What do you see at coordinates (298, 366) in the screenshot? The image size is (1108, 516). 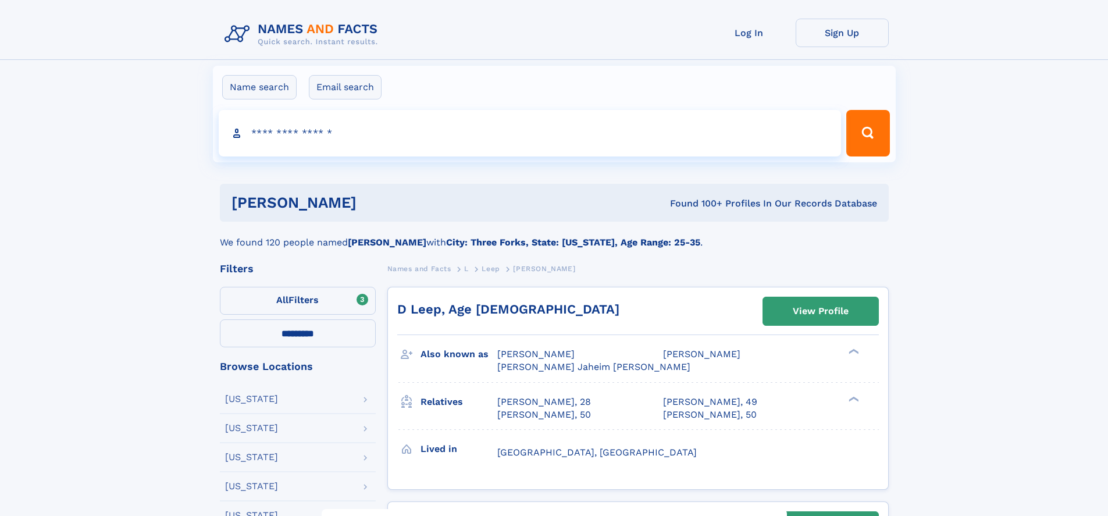 I see `div: Browse Locations` at bounding box center [298, 366].